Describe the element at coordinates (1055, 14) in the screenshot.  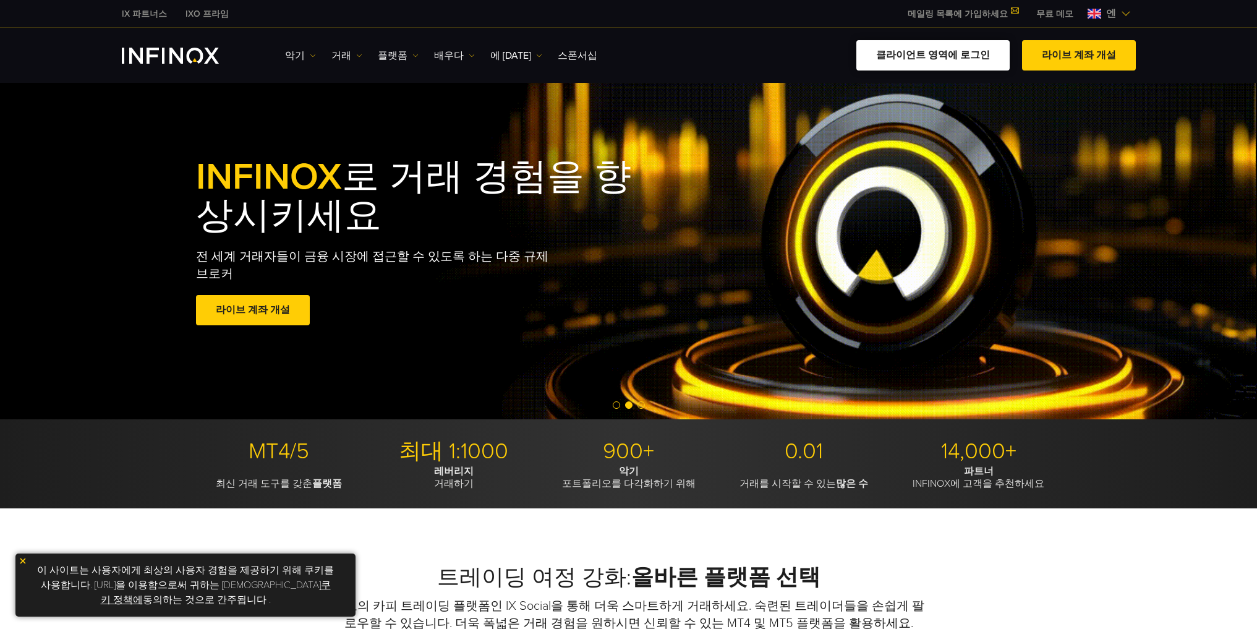
I see `a: 인피녹스 메뉴` at that location.